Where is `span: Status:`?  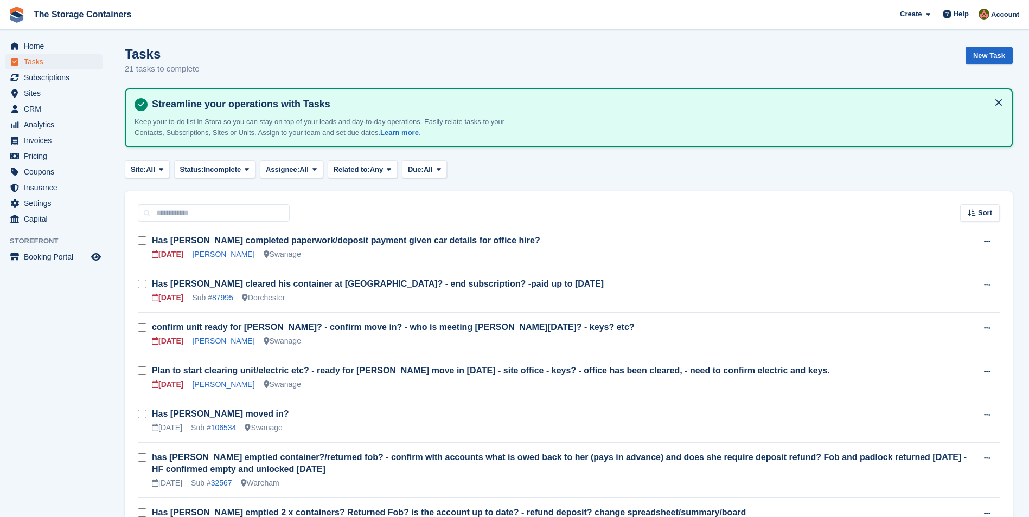 span: Status: is located at coordinates (192, 170).